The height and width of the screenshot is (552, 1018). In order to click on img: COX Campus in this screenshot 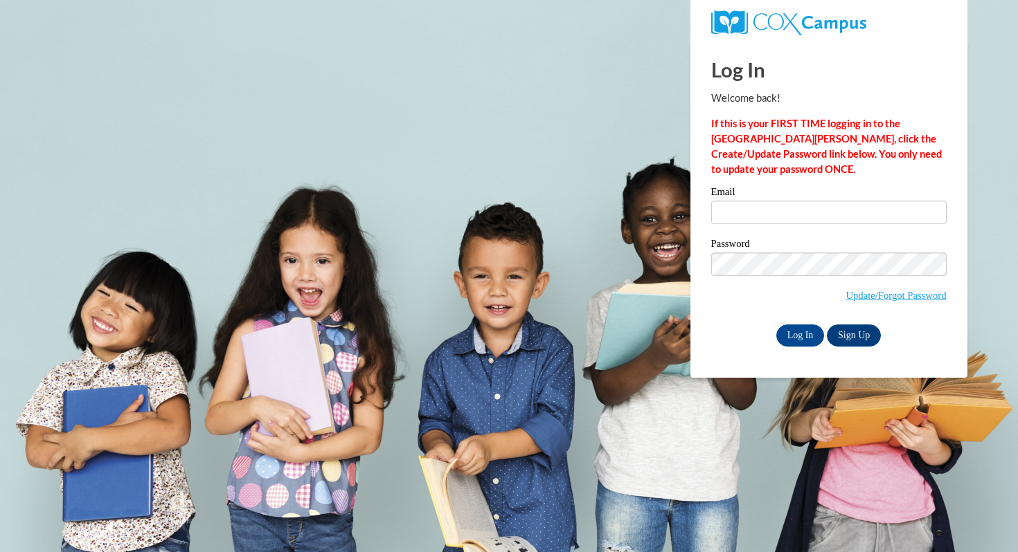, I will do `click(789, 23)`.